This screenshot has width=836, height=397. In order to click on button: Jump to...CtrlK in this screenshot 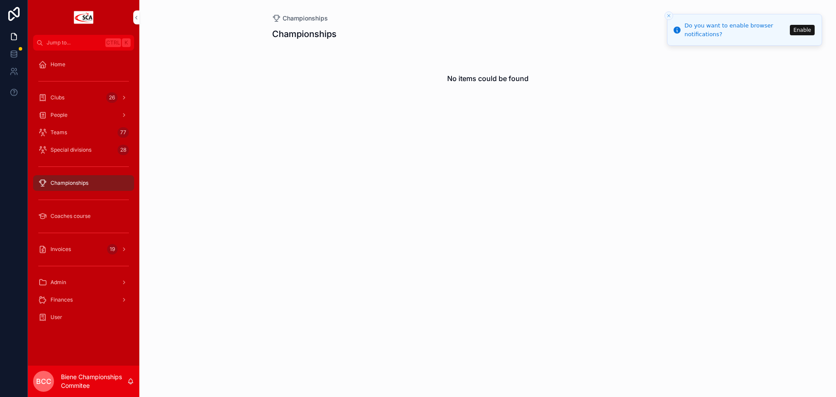, I will do `click(84, 43)`.